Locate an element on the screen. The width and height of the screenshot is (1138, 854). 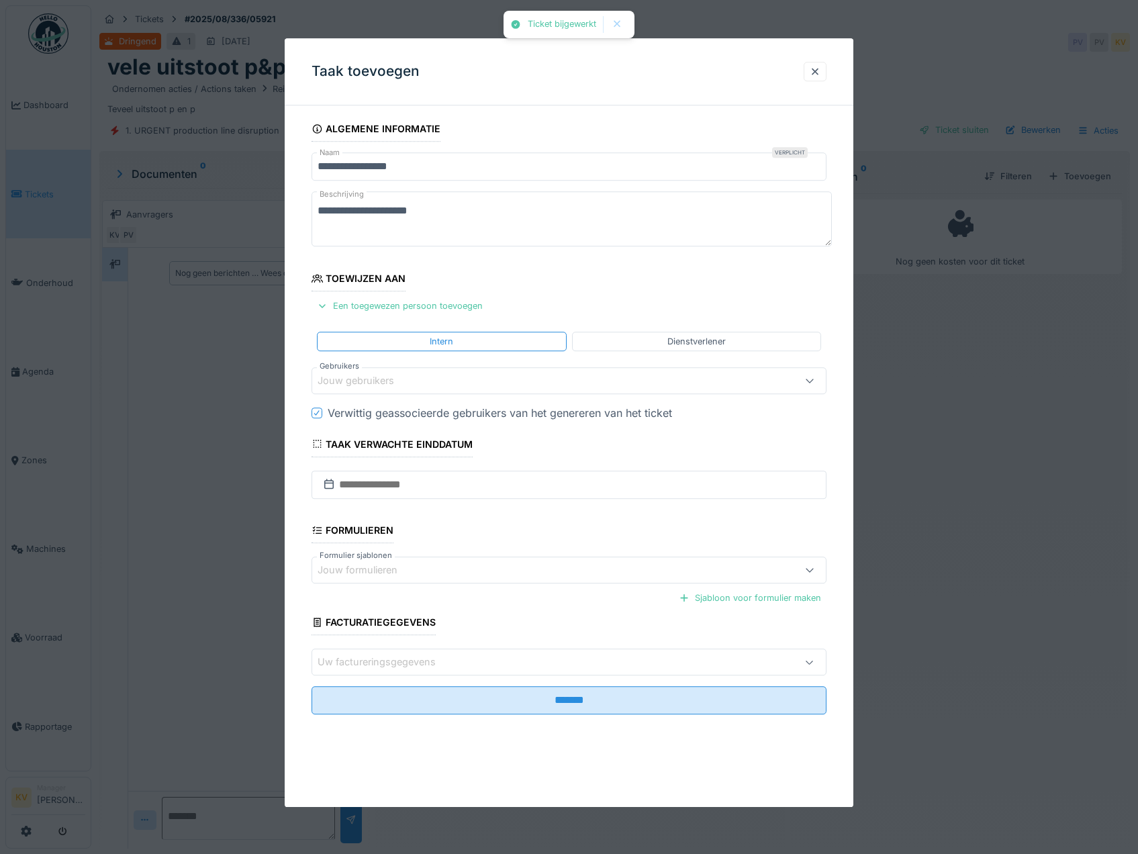
div: Facturatiegegevens is located at coordinates (374, 624).